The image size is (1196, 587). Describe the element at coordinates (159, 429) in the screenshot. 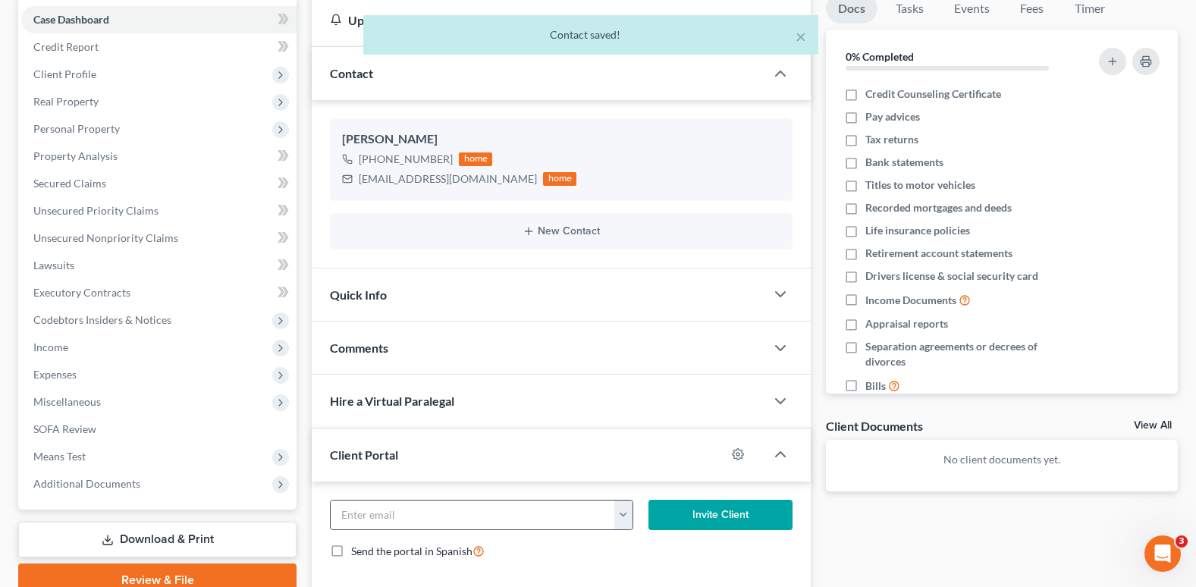

I see `a: SOFA Review` at that location.